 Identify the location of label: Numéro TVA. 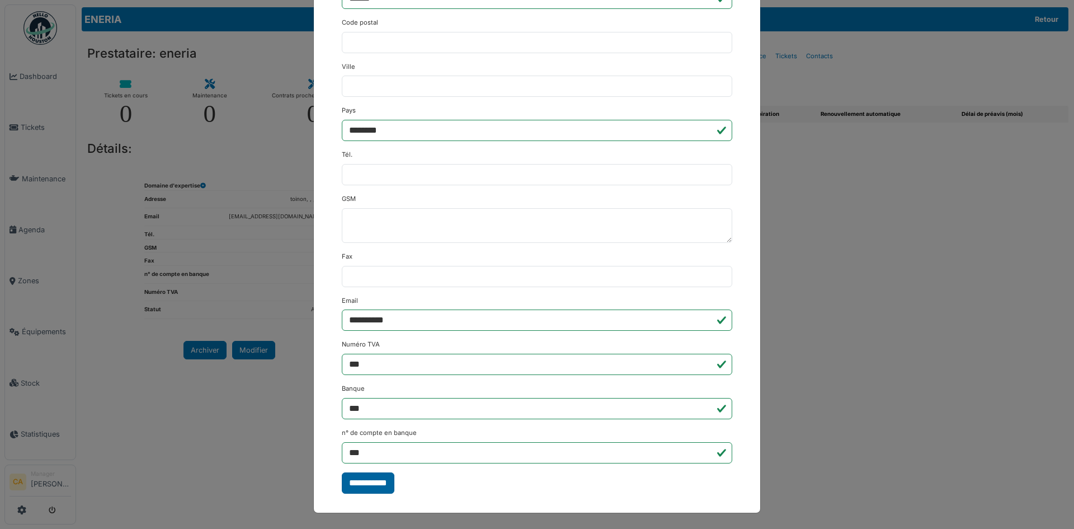
(361, 344).